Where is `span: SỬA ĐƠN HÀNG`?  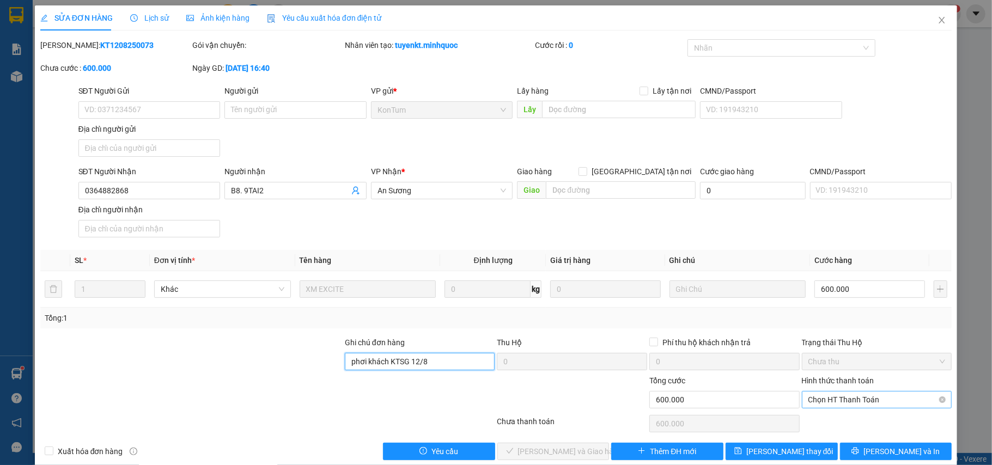
span: SỬA ĐƠN HÀNG is located at coordinates (76, 18).